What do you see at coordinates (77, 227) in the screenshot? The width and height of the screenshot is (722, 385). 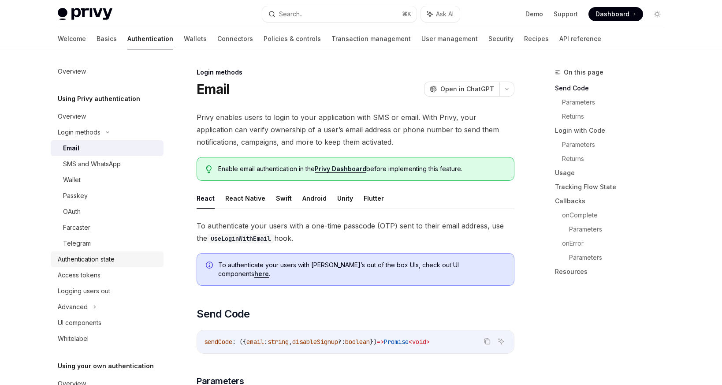 I see `div: Farcaster` at bounding box center [77, 227].